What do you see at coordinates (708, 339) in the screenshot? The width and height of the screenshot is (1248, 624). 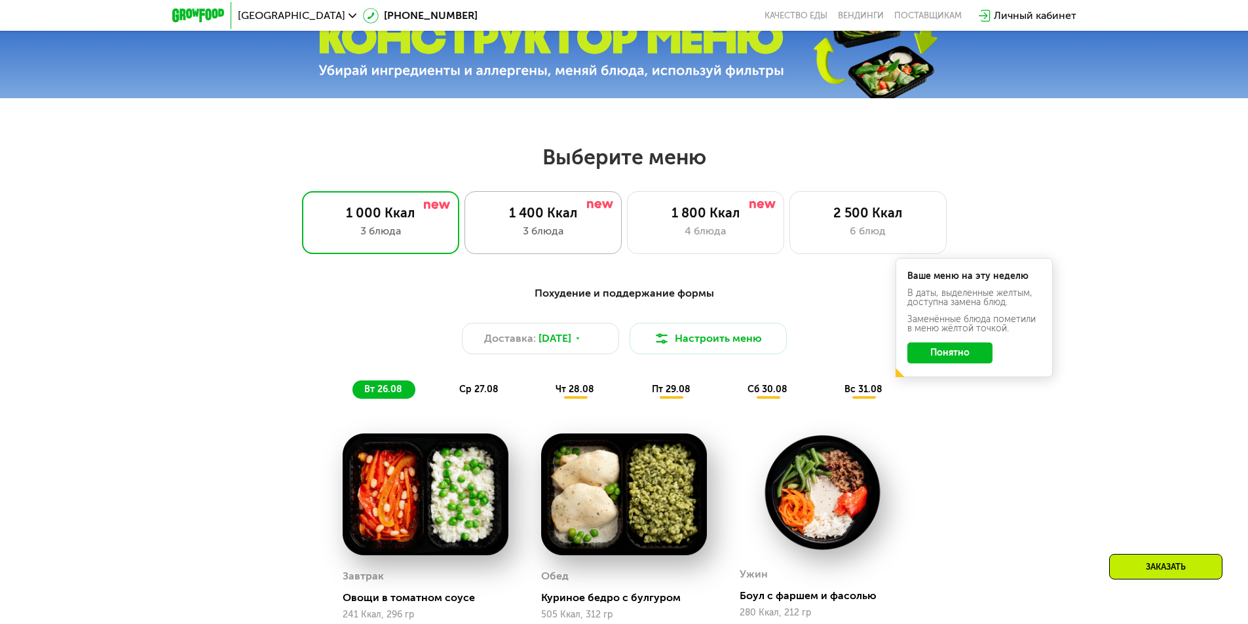 I see `button: Настроить меню` at bounding box center [708, 339].